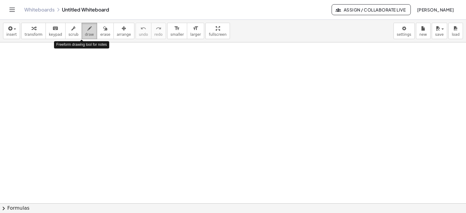  I want to click on button: insert, so click(12, 31).